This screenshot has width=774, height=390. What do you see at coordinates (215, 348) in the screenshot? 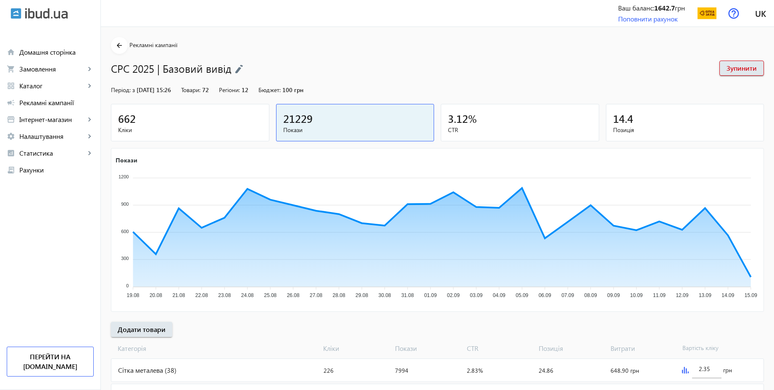
I see `span: Категорія` at bounding box center [215, 348].